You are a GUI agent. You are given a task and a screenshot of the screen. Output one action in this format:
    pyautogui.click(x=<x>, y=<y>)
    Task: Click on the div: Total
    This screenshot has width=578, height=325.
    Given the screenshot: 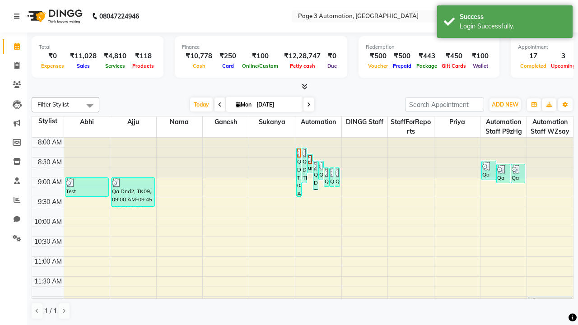 What is the action you would take?
    pyautogui.click(x=98, y=47)
    